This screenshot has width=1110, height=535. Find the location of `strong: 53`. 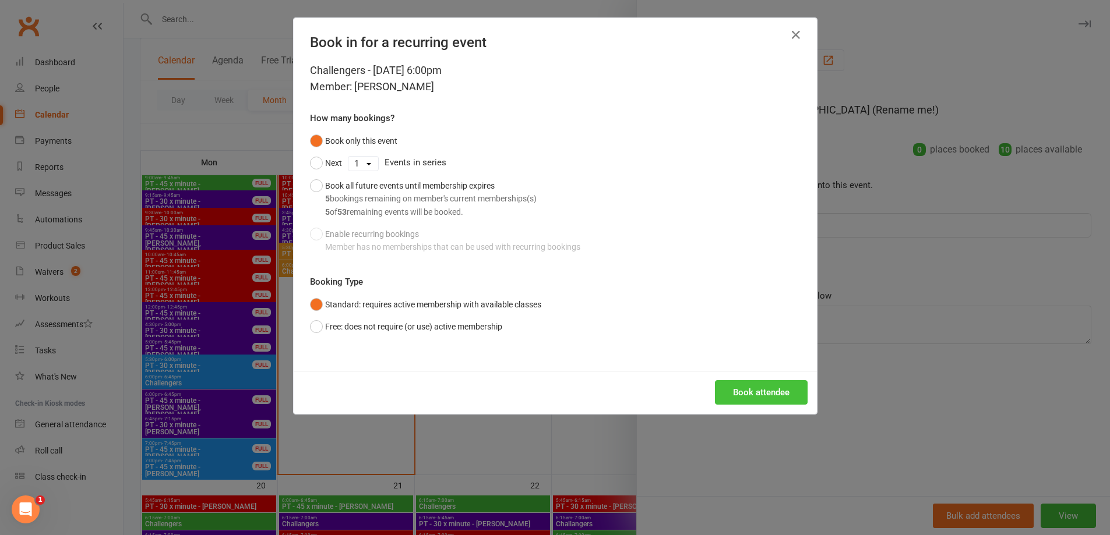

strong: 53 is located at coordinates (342, 212).